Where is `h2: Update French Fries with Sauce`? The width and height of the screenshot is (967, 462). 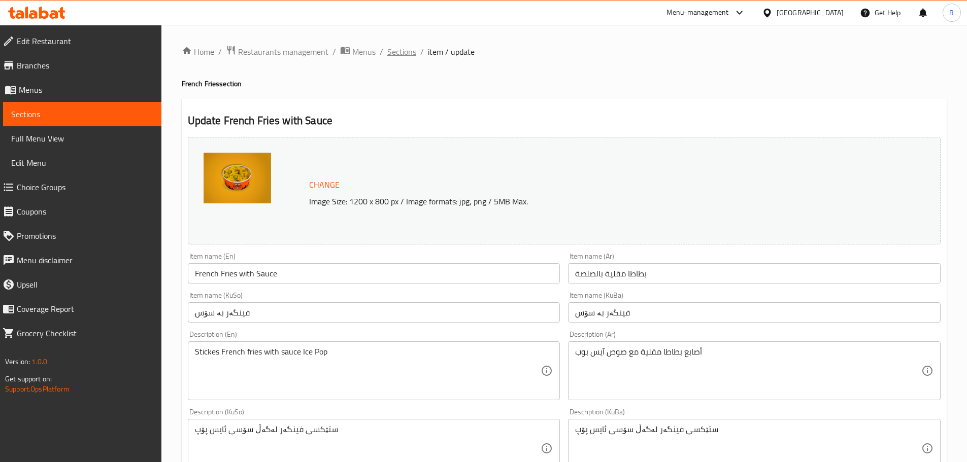 h2: Update French Fries with Sauce is located at coordinates (564, 121).